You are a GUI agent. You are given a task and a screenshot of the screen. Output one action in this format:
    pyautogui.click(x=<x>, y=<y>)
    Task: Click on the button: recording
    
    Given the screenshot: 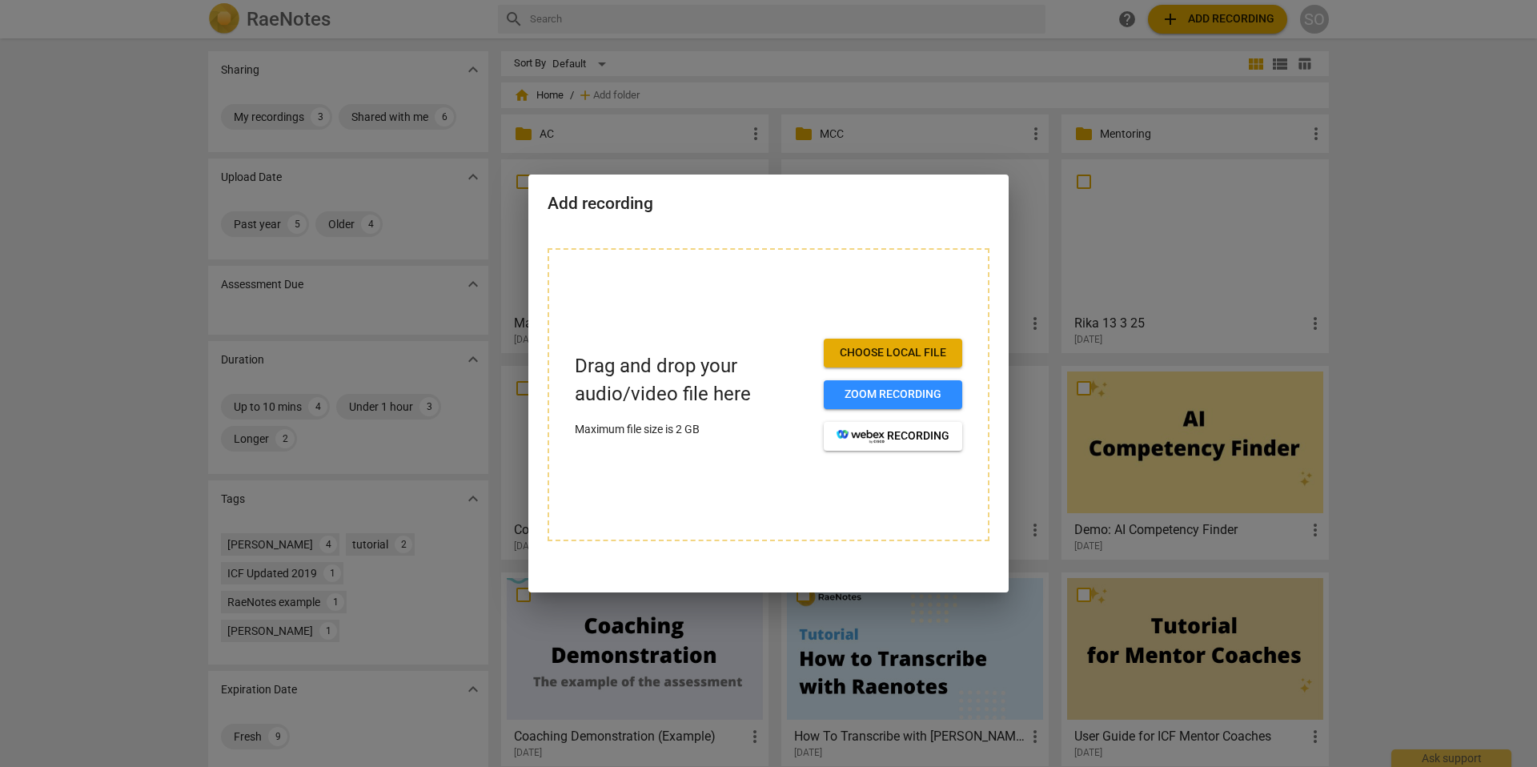 What is the action you would take?
    pyautogui.click(x=893, y=436)
    